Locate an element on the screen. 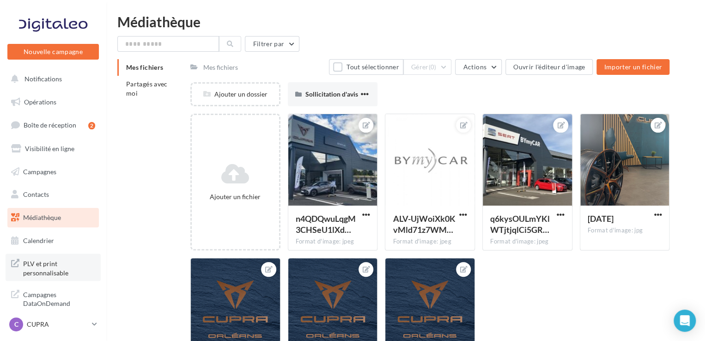 This screenshot has height=341, width=705. span: Contacts is located at coordinates (36, 194).